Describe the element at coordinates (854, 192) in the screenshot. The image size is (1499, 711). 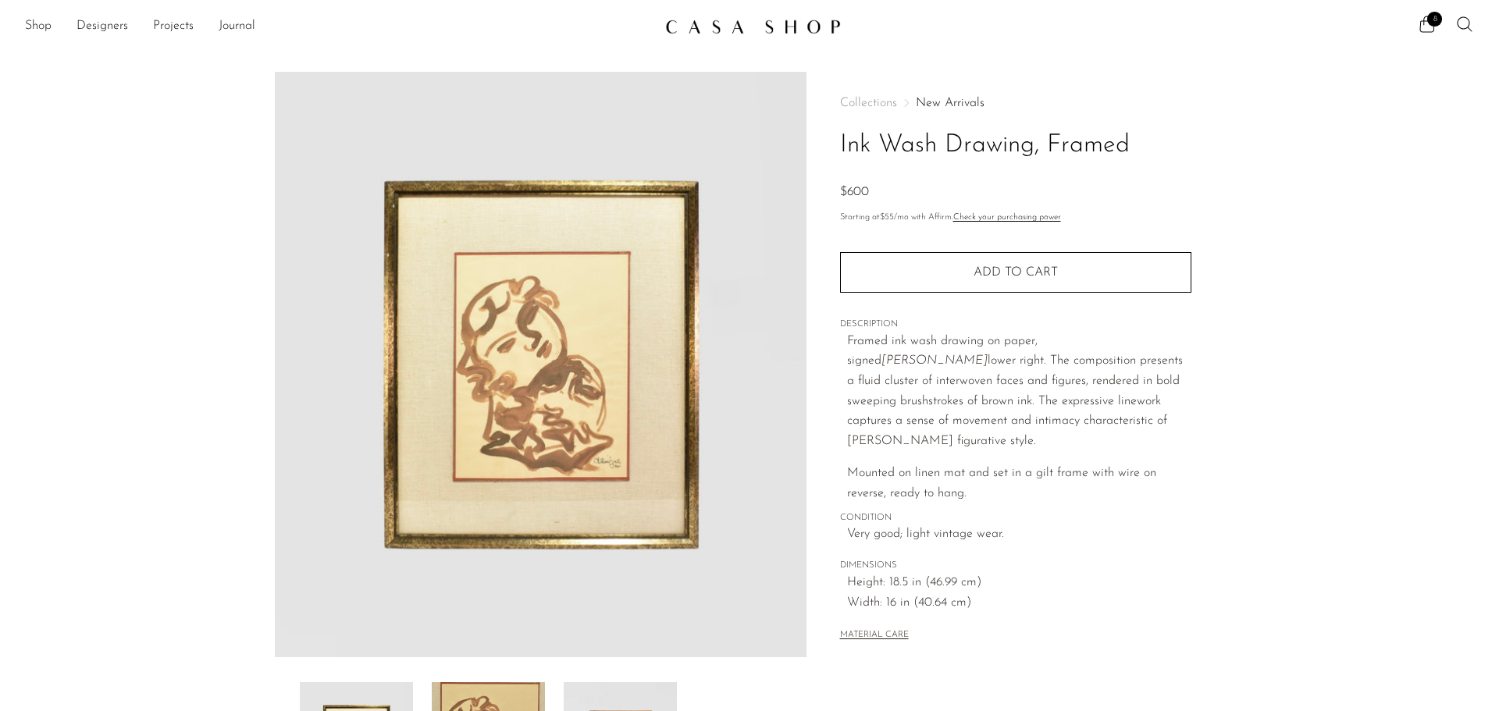
I see `span: $600` at that location.